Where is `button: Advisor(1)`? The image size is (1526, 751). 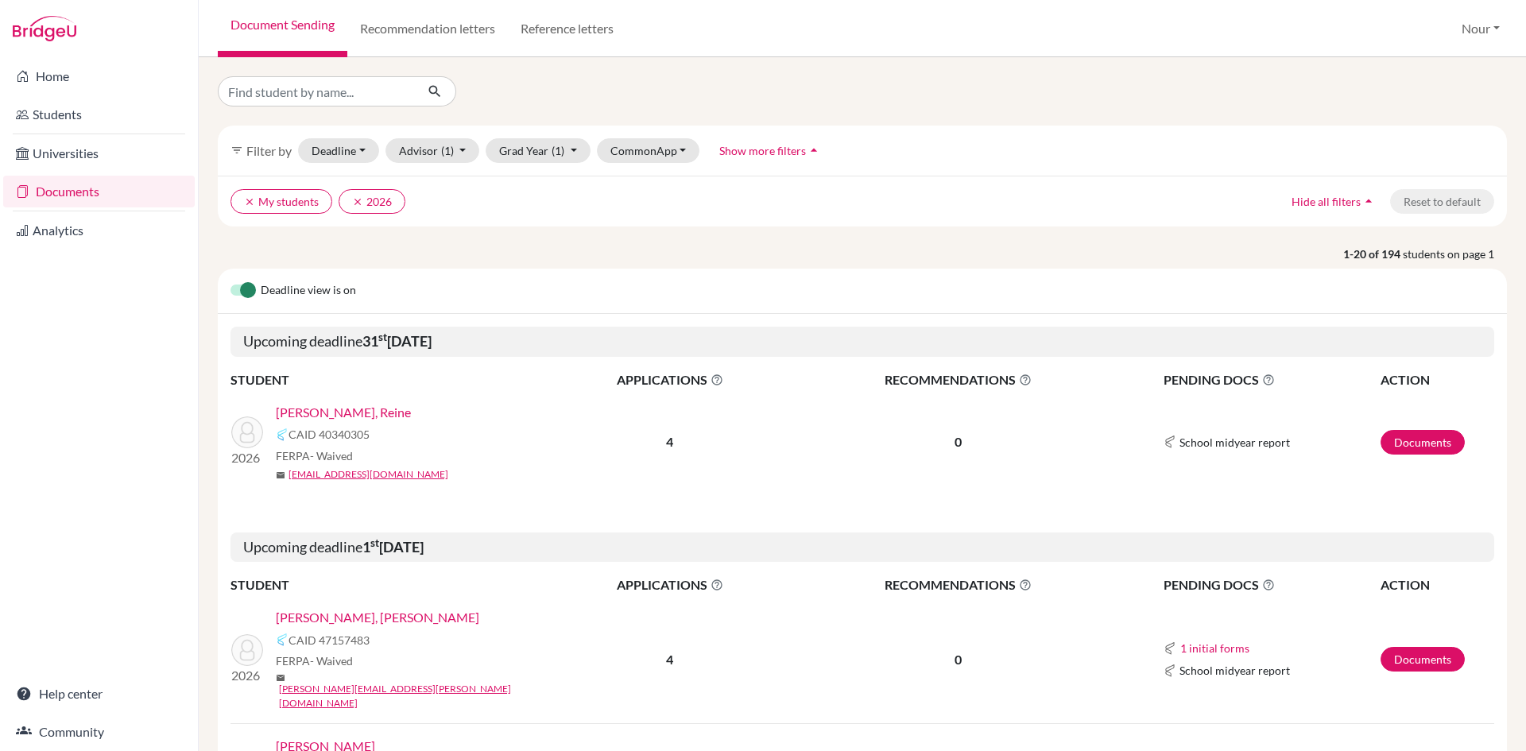
button: Advisor(1) is located at coordinates (432, 150).